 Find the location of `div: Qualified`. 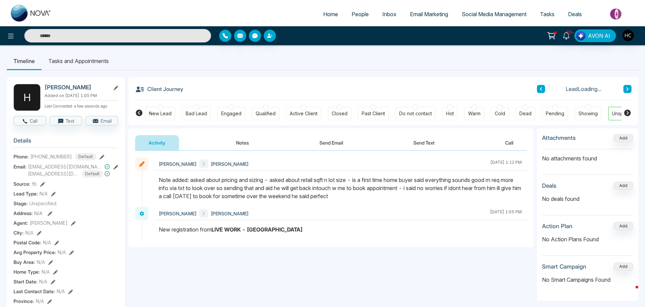

div: Qualified is located at coordinates (265, 114).